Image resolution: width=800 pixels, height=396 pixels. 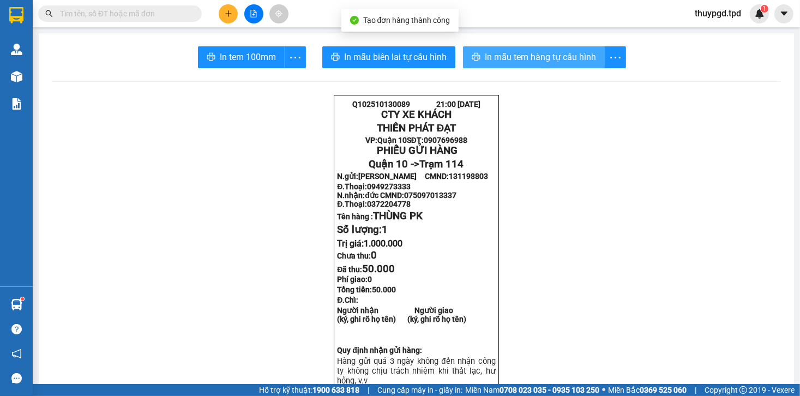 What do you see at coordinates (389, 187) in the screenshot?
I see `span: 0949273333` at bounding box center [389, 187].